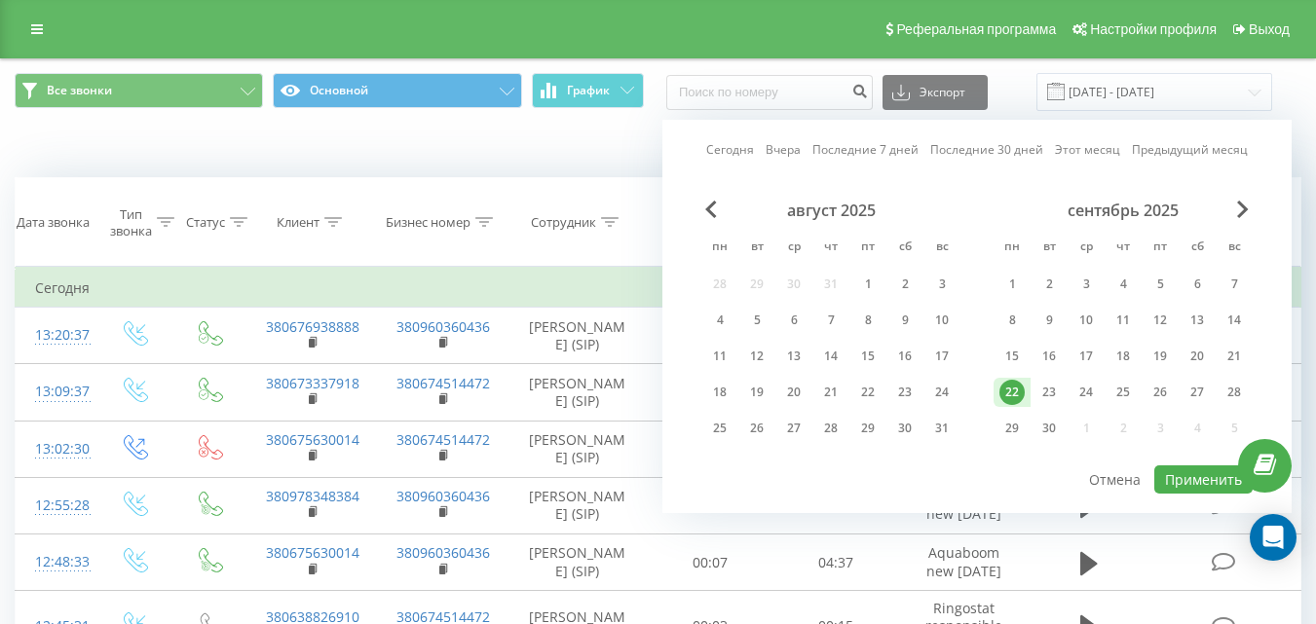 This screenshot has height=624, width=1316. I want to click on div: 31, so click(942, 429).